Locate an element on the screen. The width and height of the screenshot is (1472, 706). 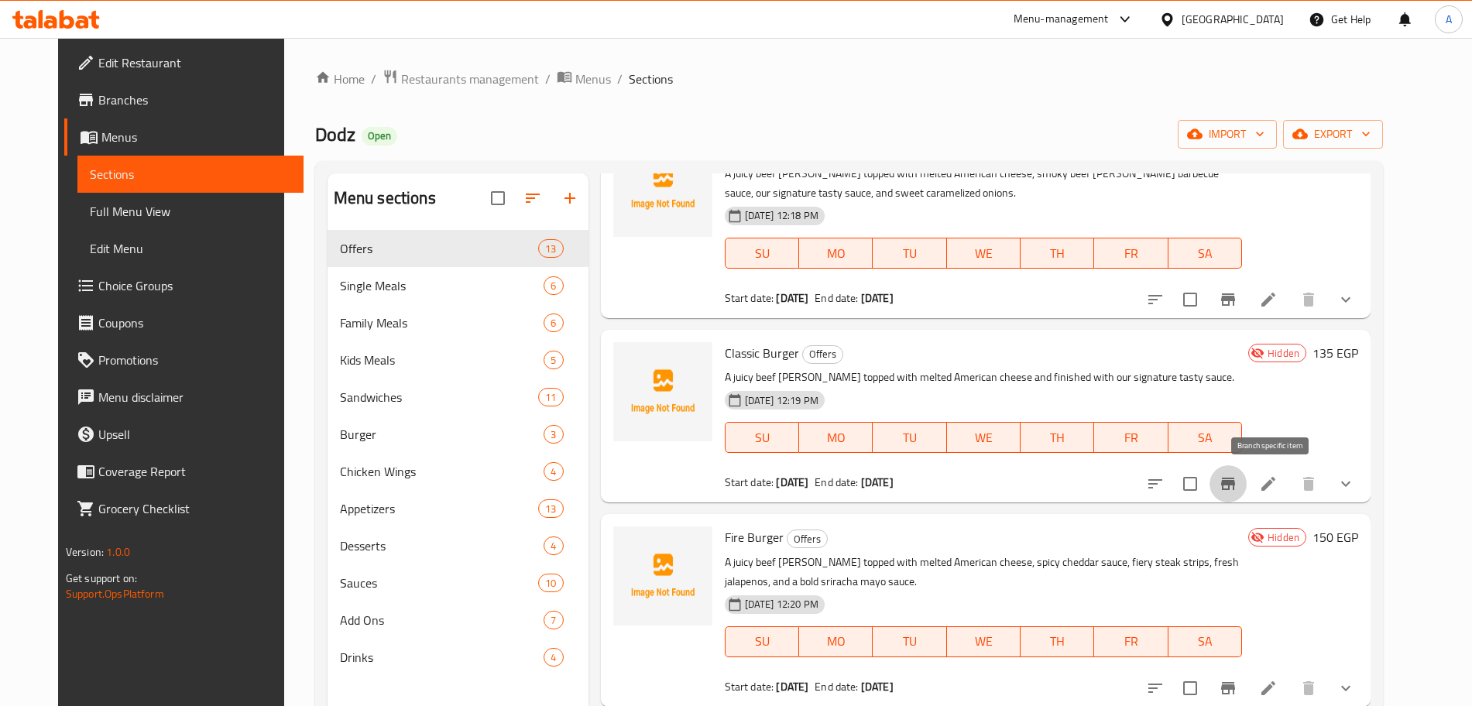
div: Drinks4 is located at coordinates (458, 657).